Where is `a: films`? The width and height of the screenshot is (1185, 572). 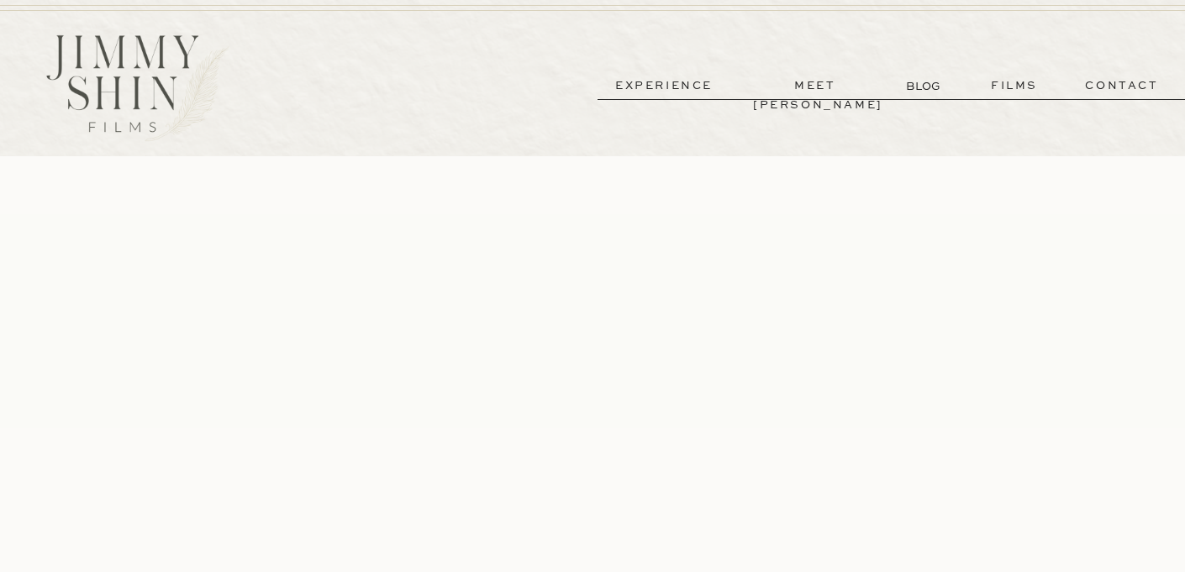 a: films is located at coordinates (1014, 86).